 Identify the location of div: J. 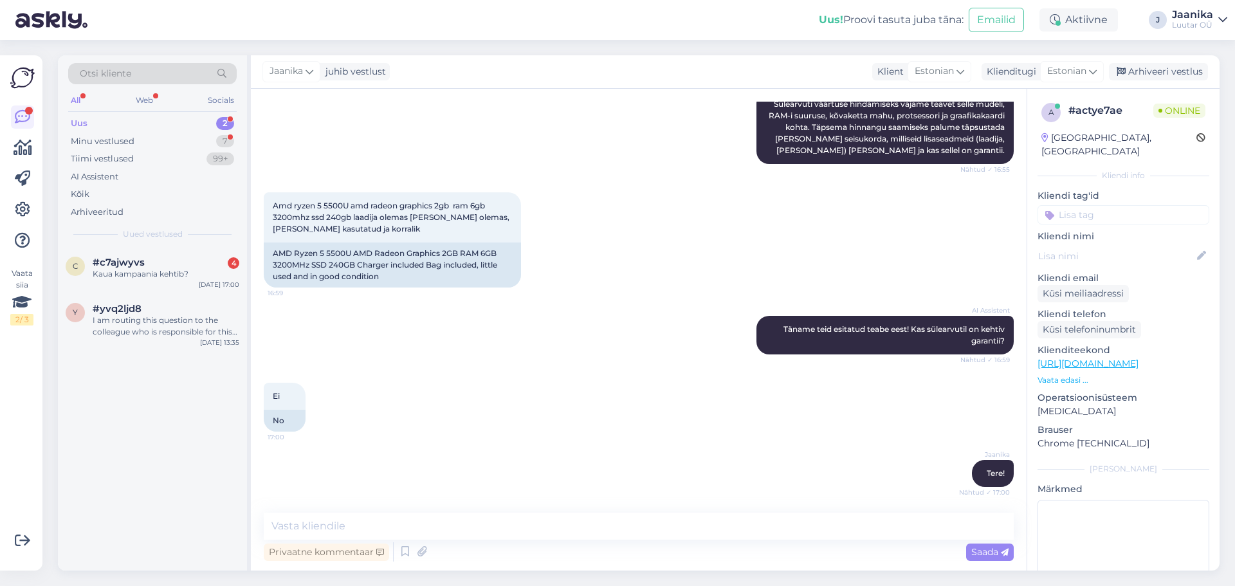
(1158, 20).